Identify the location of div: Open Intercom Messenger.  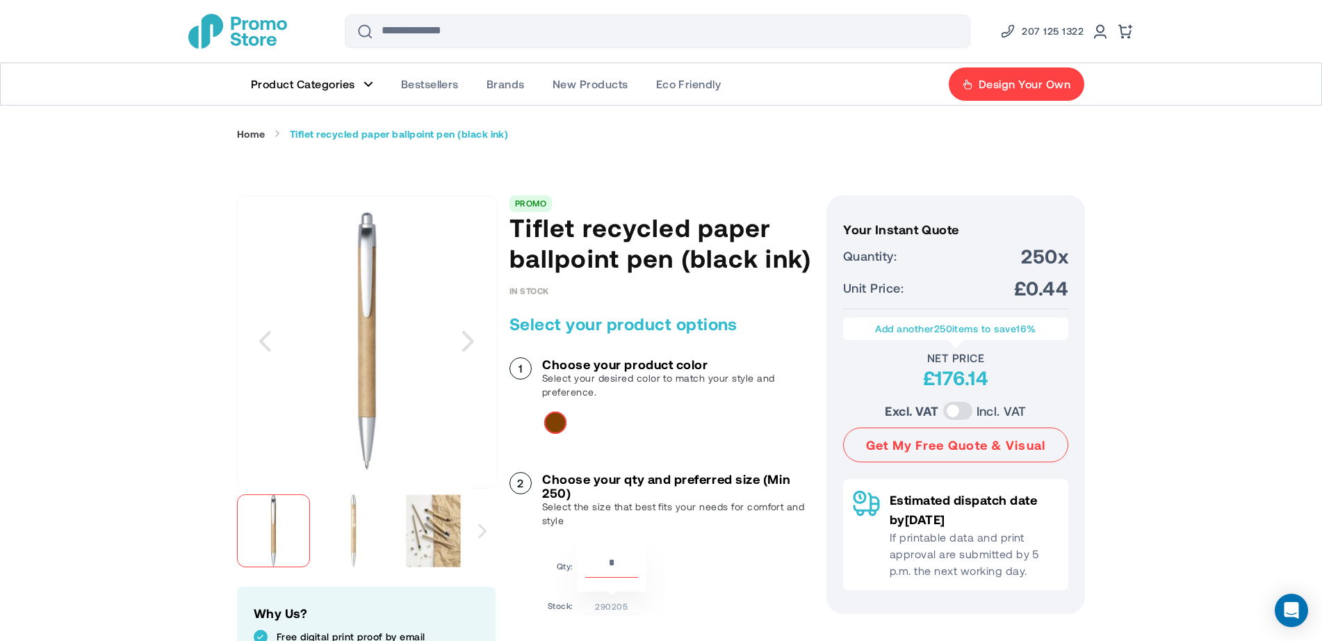
(1291, 610).